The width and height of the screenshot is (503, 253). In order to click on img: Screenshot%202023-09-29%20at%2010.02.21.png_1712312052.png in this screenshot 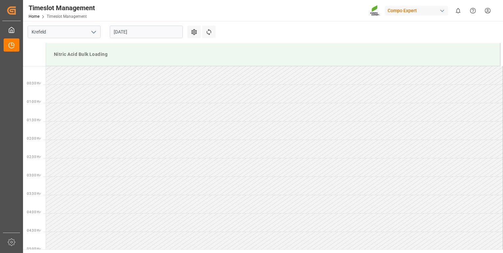, I will do `click(375, 11)`.